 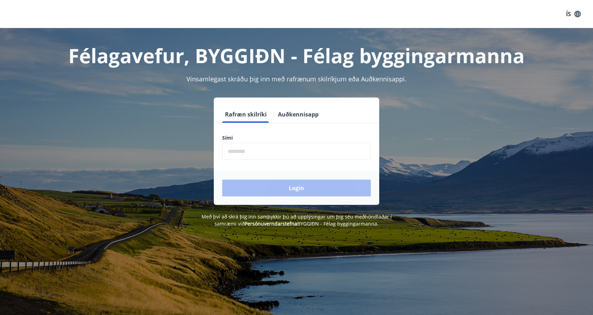 What do you see at coordinates (296, 79) in the screenshot?
I see `span: Vinsamlegast skráðu þig inn með rafrænum skilríkjum eða Auðkennisappi.` at bounding box center [296, 79].